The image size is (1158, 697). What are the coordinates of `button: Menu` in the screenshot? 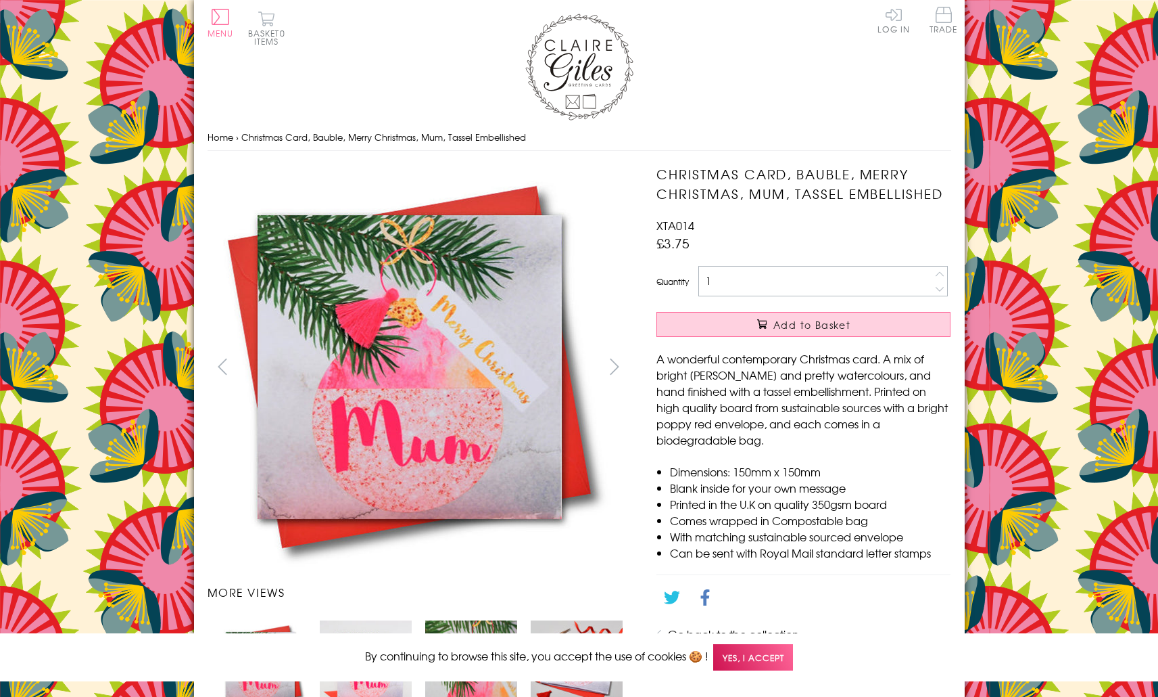 It's located at (220, 23).